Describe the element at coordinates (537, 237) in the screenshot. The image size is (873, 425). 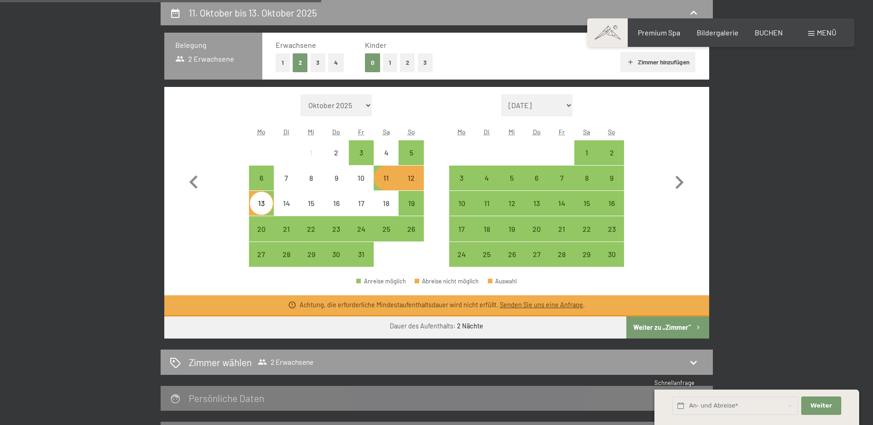
I see `div: 20` at that location.